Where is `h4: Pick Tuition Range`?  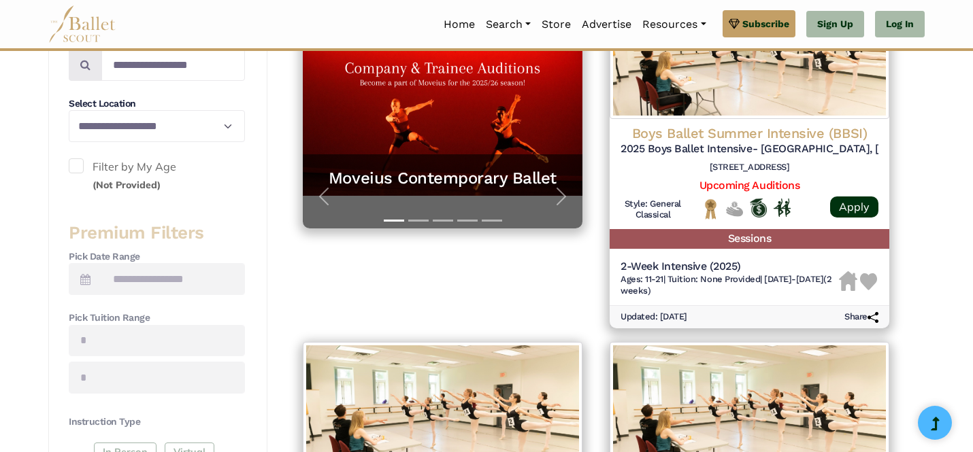
h4: Pick Tuition Range is located at coordinates (157, 318).